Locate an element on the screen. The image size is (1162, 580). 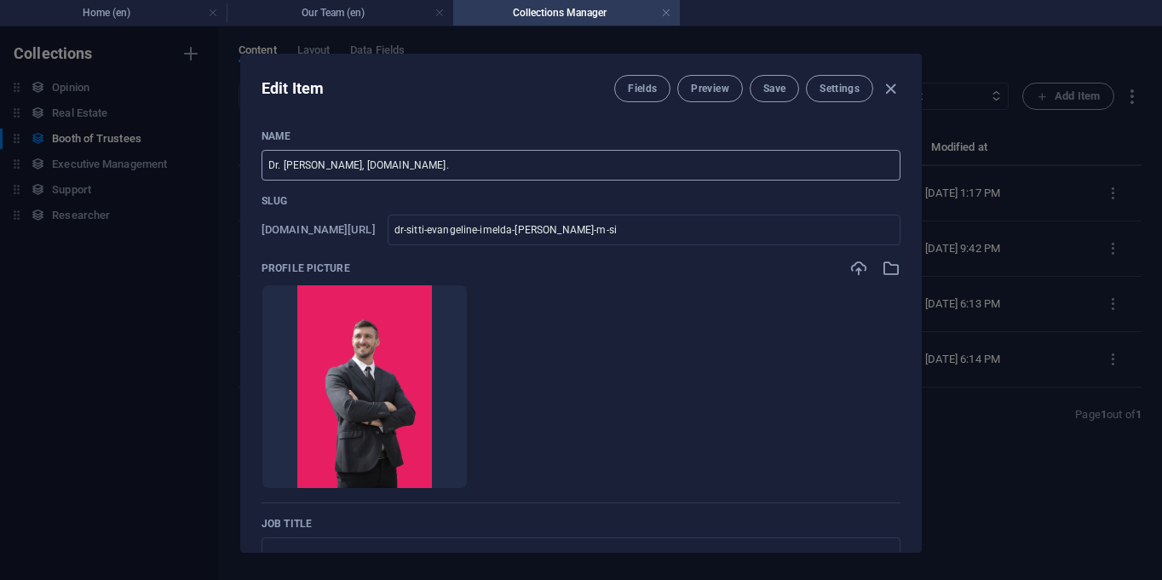
button: Settings is located at coordinates (839, 89).